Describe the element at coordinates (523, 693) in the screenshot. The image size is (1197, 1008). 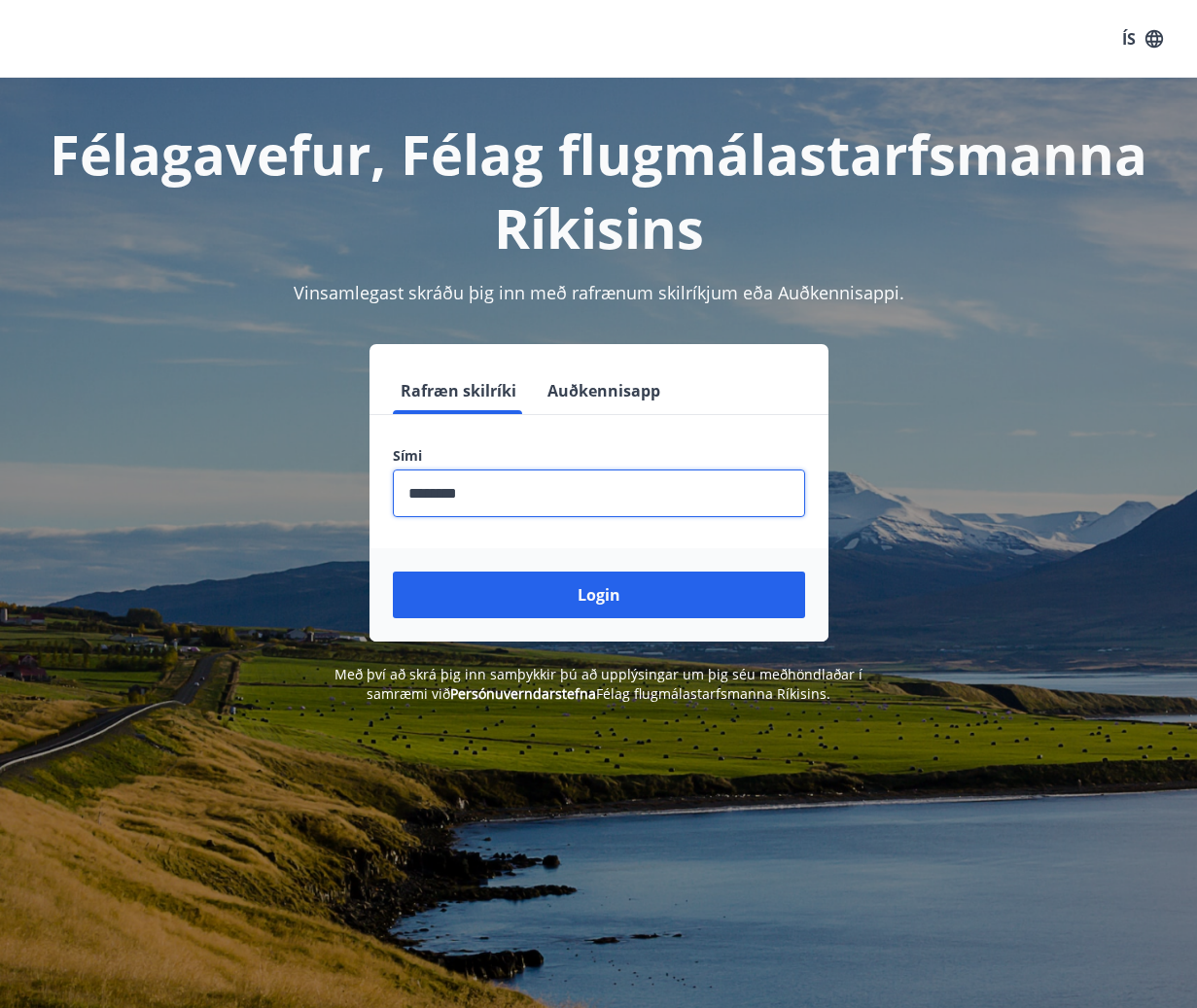
I see `a: Persónuverndarstefna` at that location.